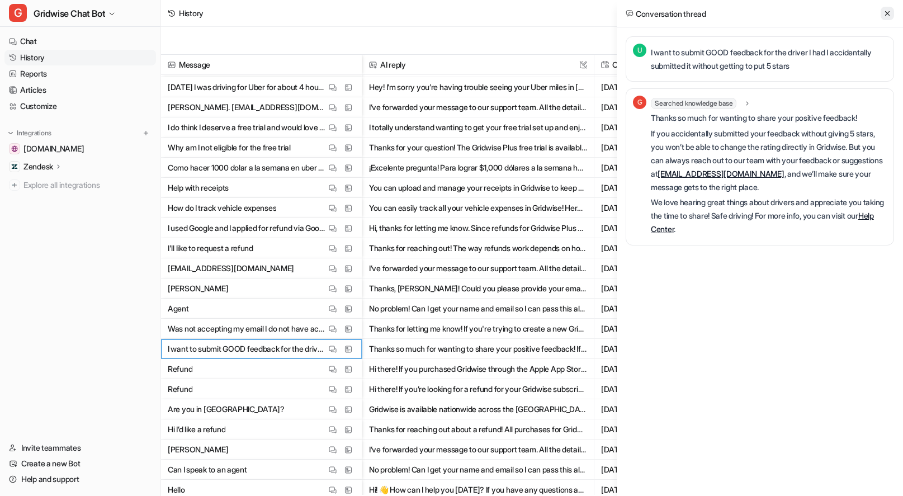 This screenshot has height=496, width=903. Describe the element at coordinates (80, 479) in the screenshot. I see `a: Help and support` at that location.